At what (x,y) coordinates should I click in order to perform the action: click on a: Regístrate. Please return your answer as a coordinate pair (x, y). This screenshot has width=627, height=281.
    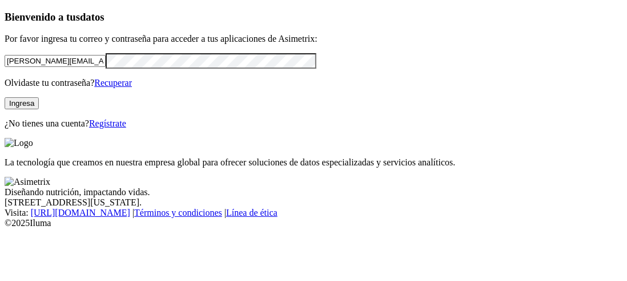
    Looking at the image, I should click on (107, 123).